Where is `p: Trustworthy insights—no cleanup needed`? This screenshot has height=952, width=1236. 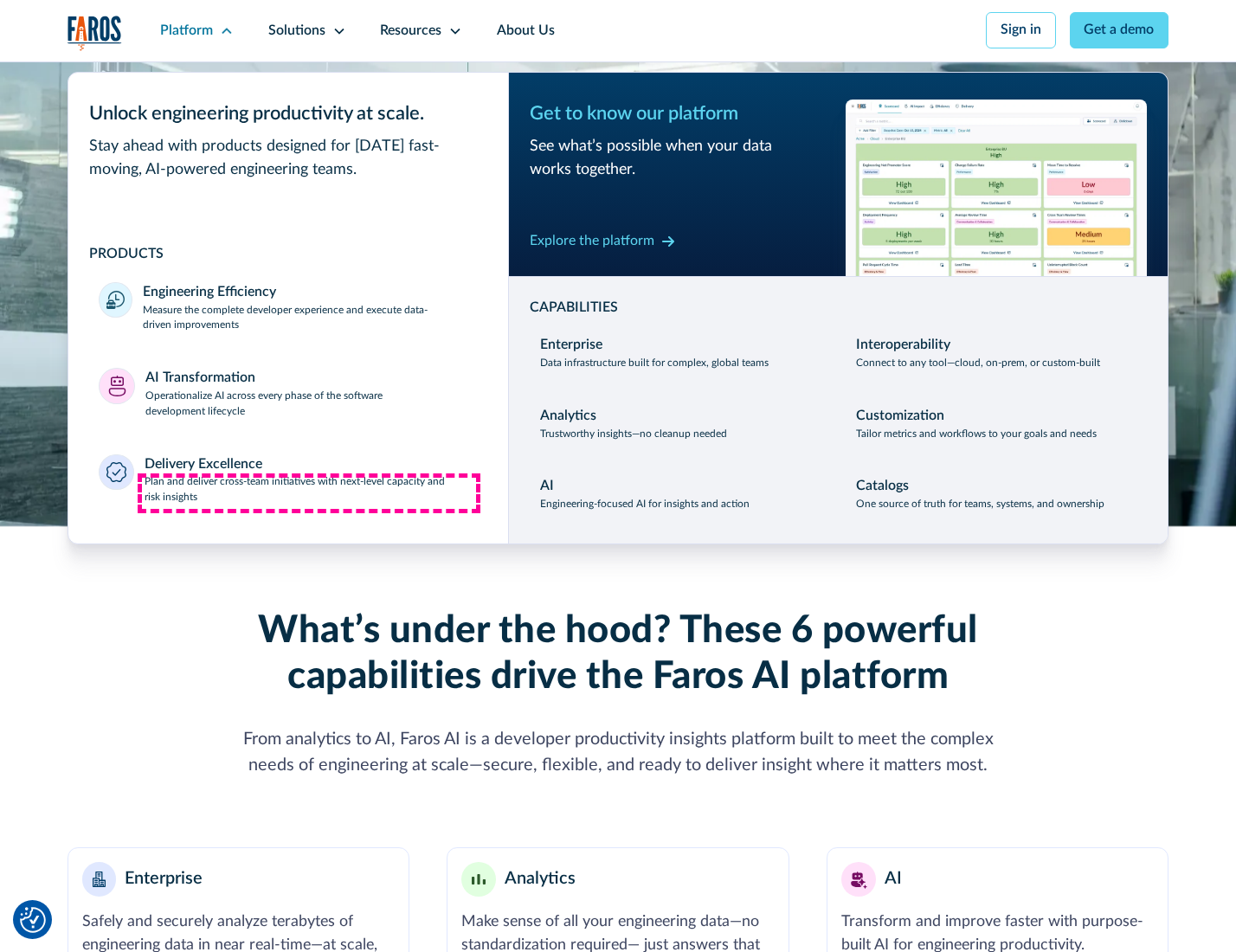
p: Trustworthy insights—no cleanup needed is located at coordinates (634, 435).